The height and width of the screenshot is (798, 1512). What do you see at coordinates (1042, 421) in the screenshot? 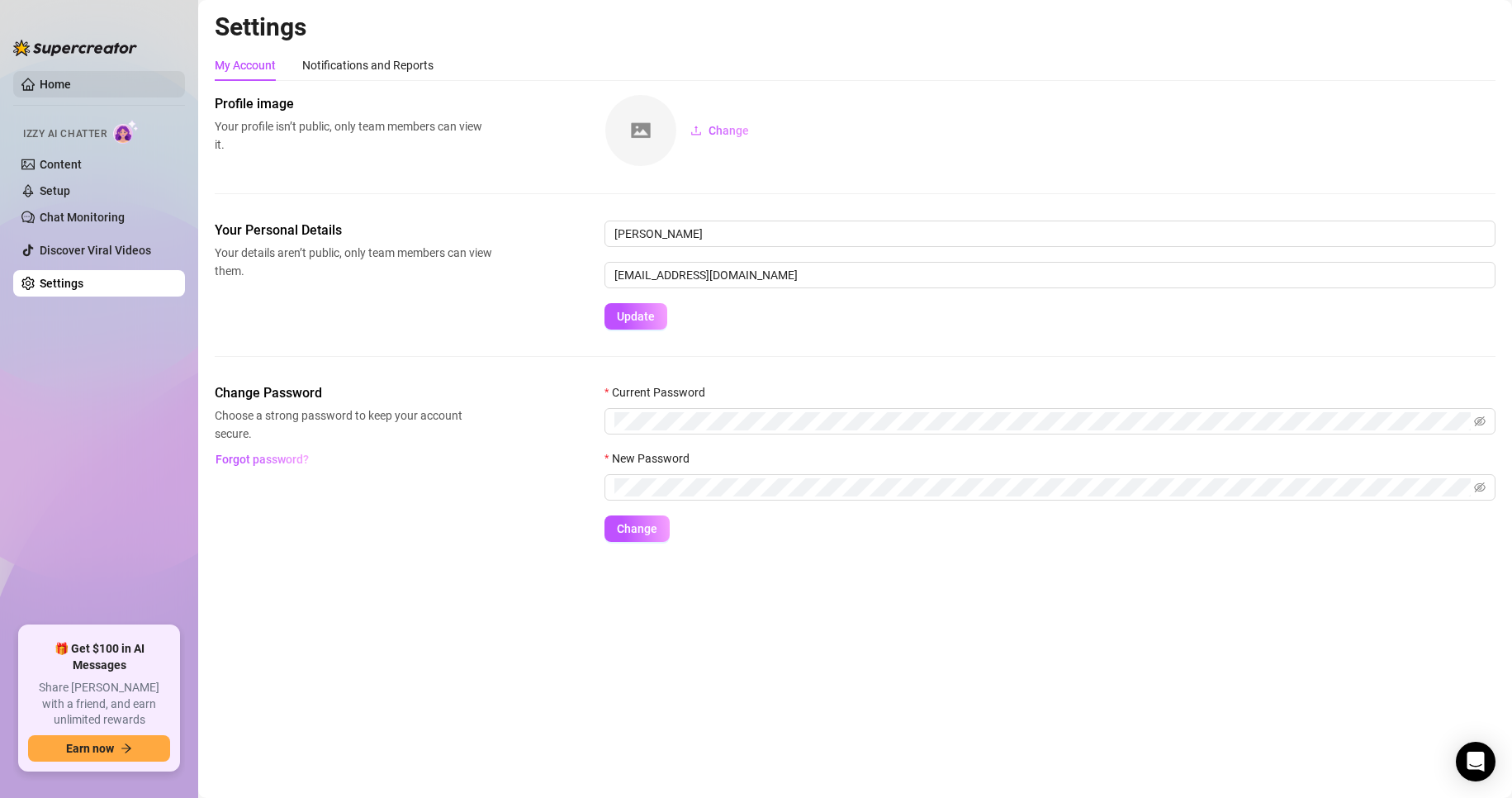
I see `input: Current Password` at bounding box center [1042, 421].